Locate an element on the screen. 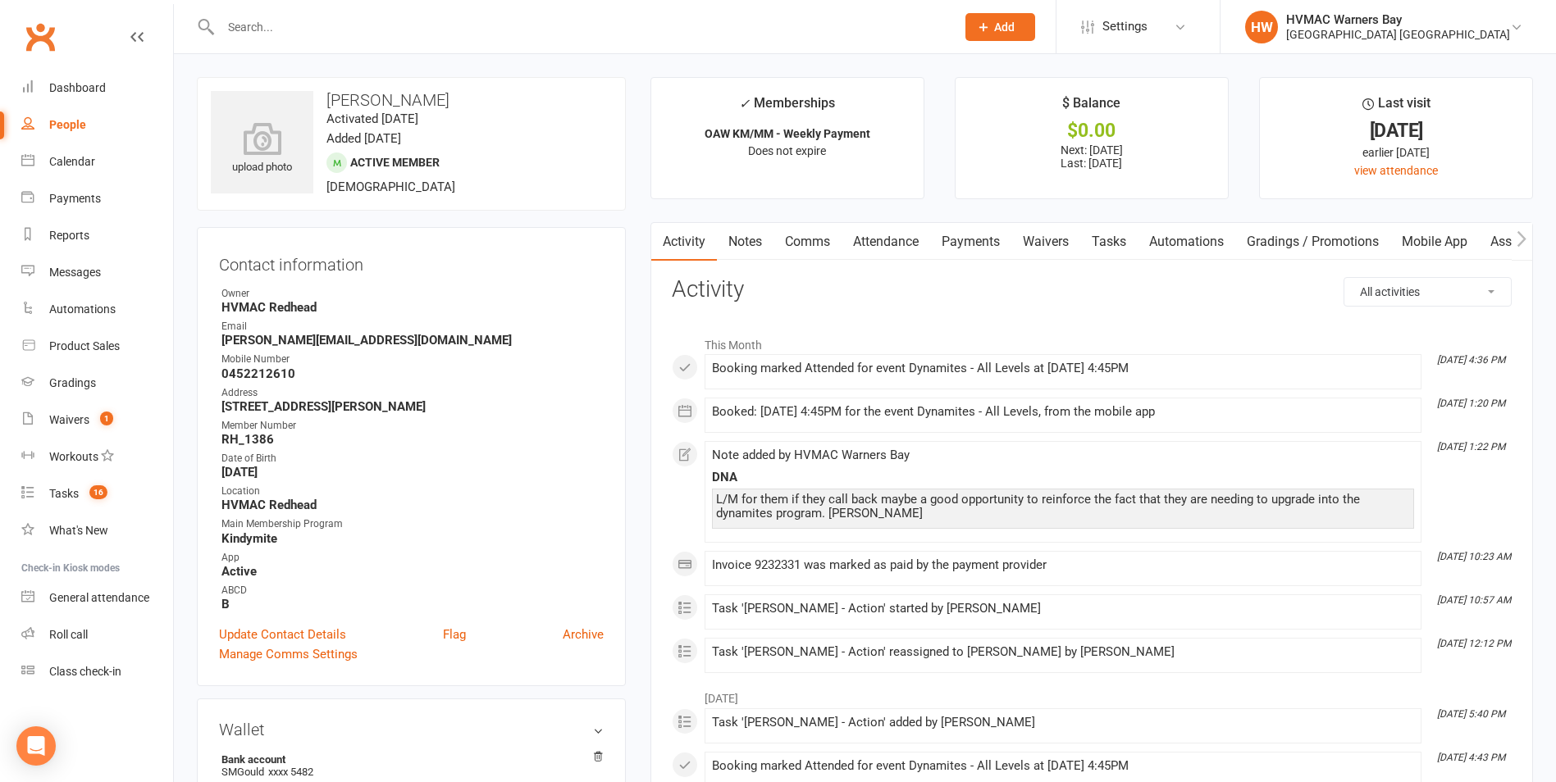 The width and height of the screenshot is (1556, 782). strong: Bank account is located at coordinates (408, 759).